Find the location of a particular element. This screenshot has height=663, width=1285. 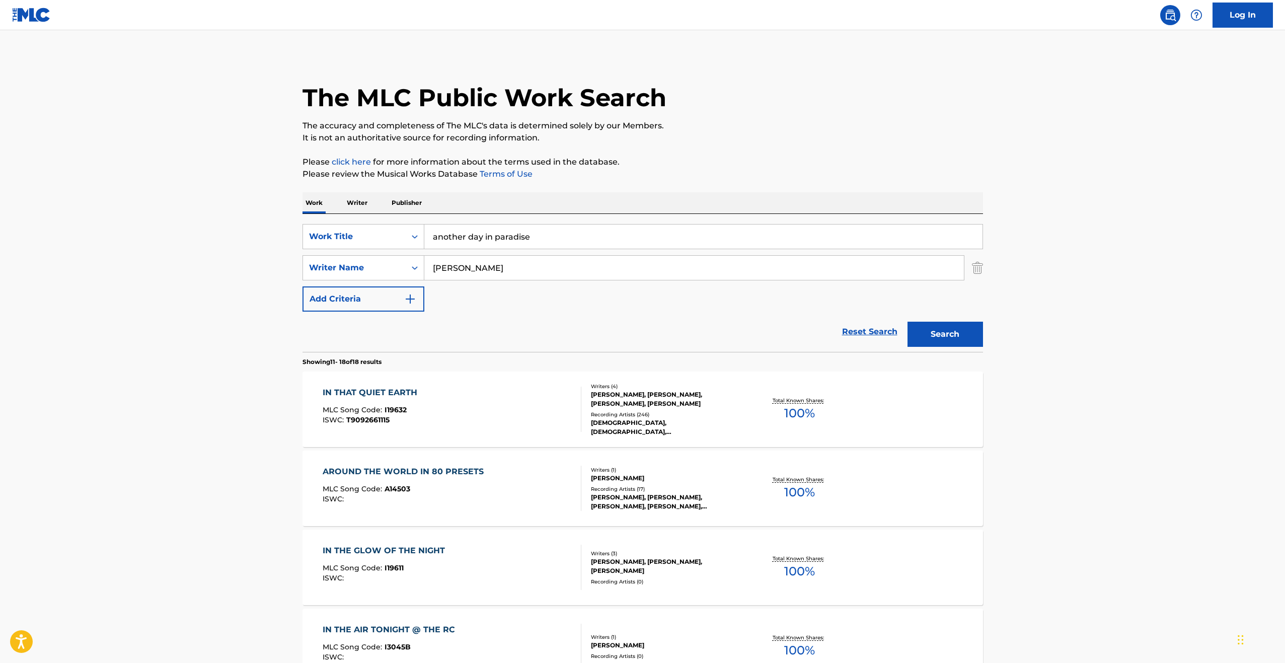

p: Publisher is located at coordinates (407, 203).